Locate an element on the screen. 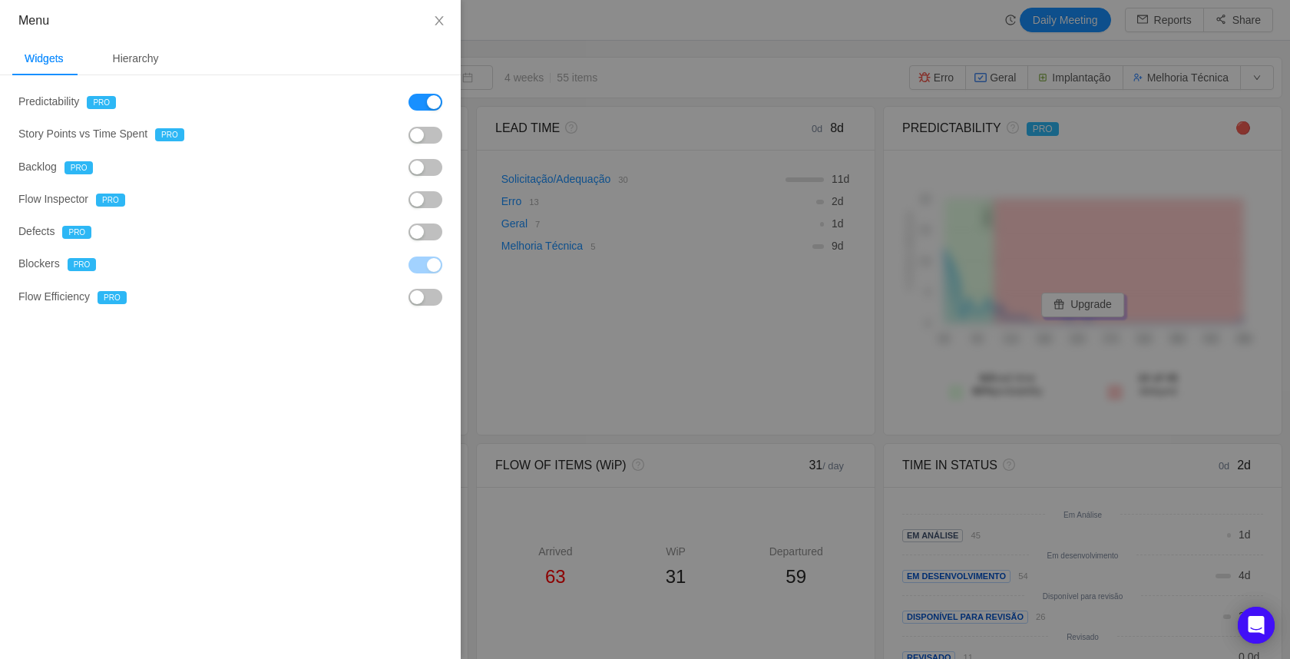  div: Hierarchy is located at coordinates (136, 58).